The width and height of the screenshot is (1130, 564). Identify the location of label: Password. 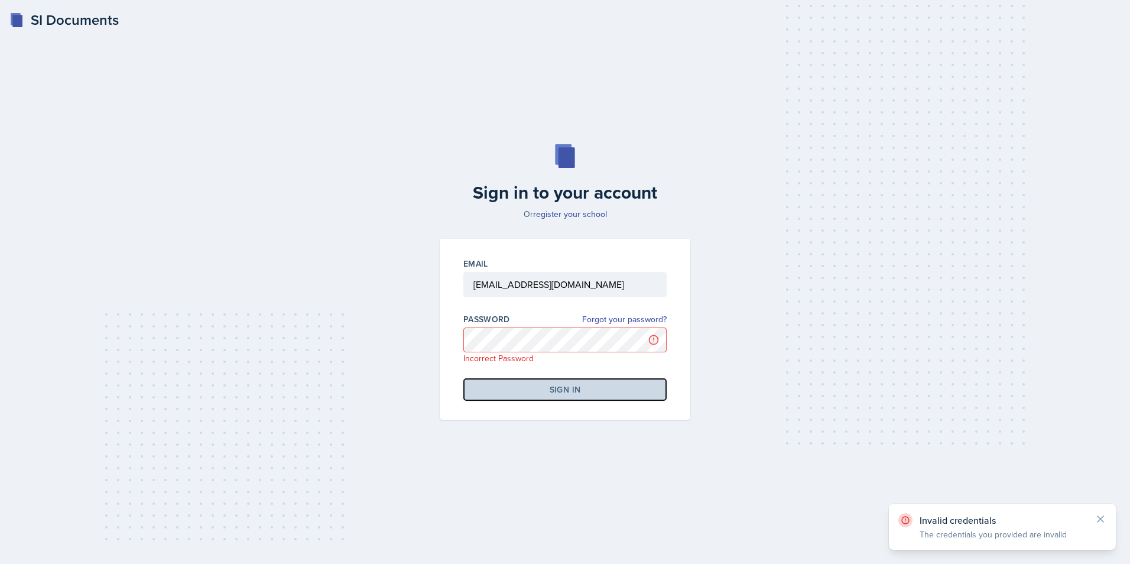
(487, 319).